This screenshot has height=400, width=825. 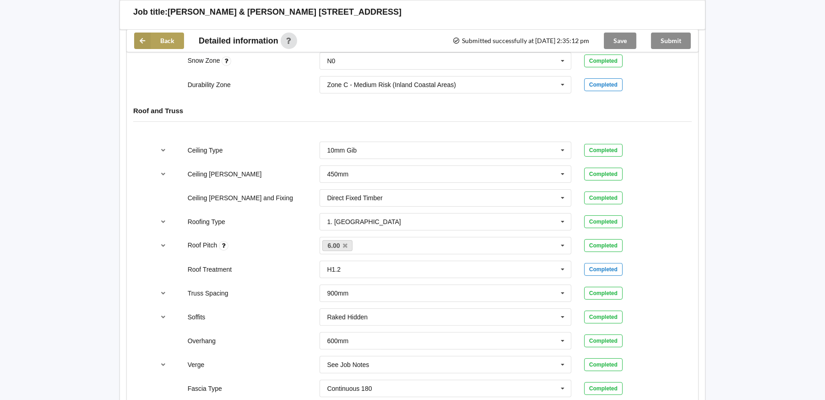 I want to click on a: 6.00, so click(x=337, y=245).